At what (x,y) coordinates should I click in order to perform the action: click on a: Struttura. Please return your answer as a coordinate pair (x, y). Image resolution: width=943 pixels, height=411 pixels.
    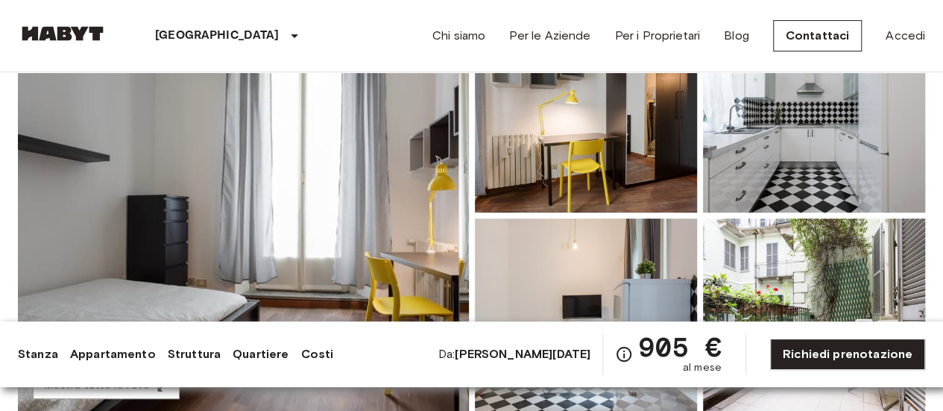
    Looking at the image, I should click on (194, 354).